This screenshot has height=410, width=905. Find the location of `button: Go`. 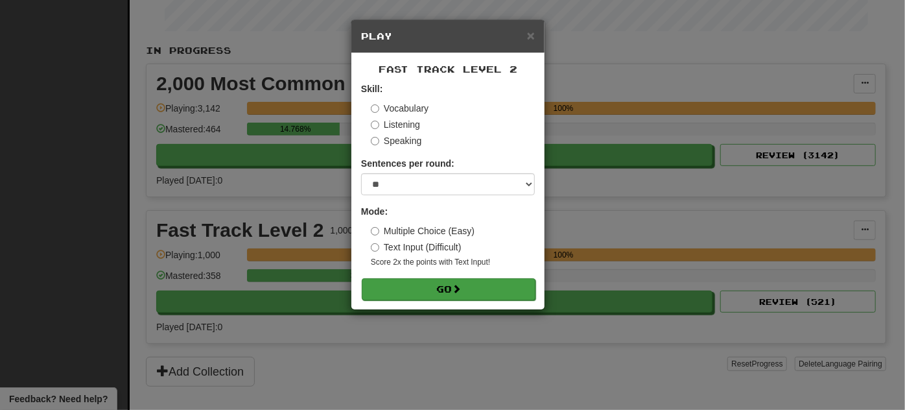

button: Go is located at coordinates (449, 289).